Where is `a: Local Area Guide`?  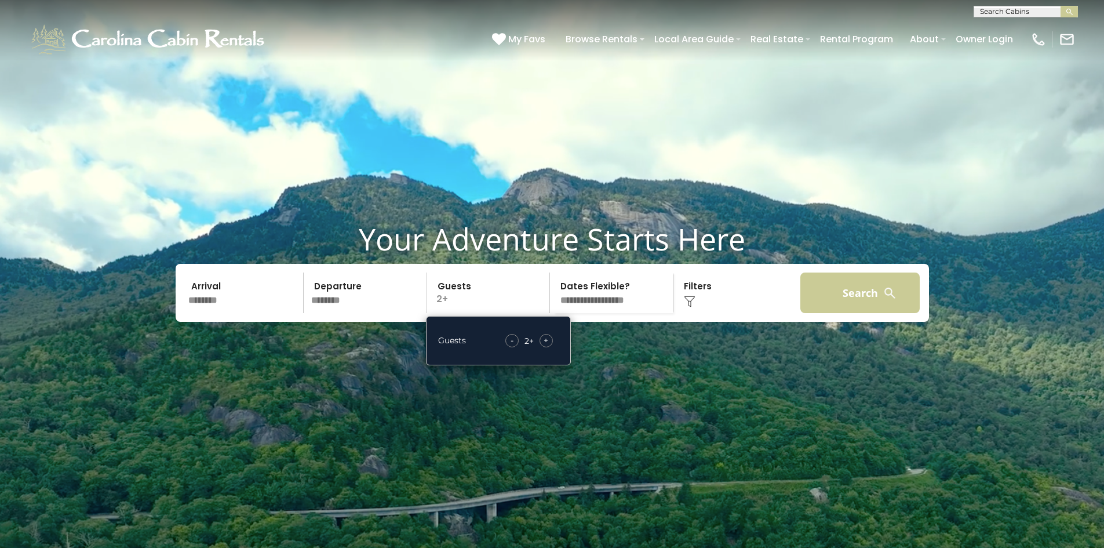 a: Local Area Guide is located at coordinates (694, 39).